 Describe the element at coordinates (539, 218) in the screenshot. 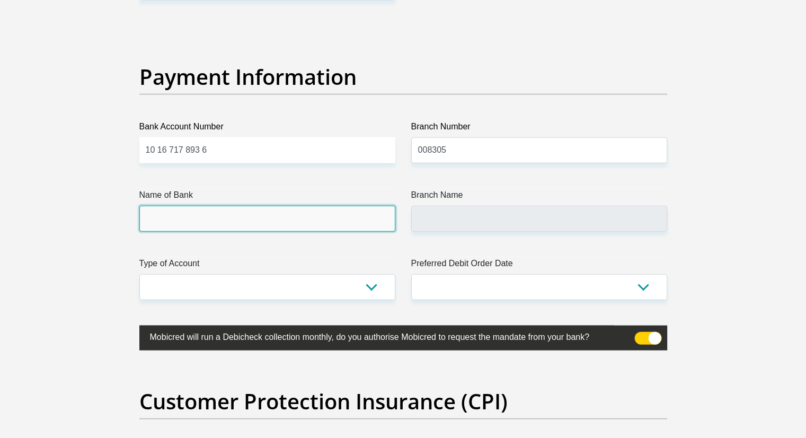

I see `input: Branch Name` at that location.